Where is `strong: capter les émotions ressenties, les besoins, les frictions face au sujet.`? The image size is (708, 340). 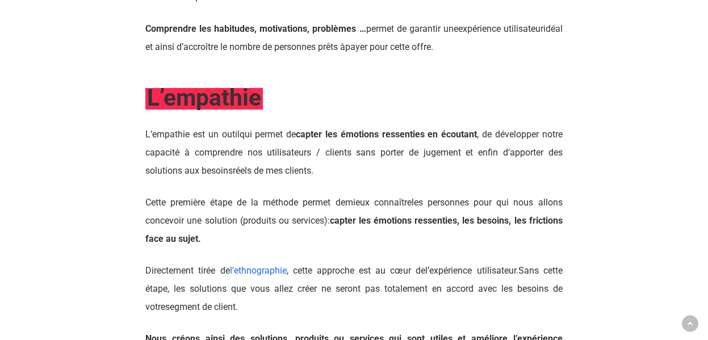 strong: capter les émotions ressenties, les besoins, les frictions face au sujet. is located at coordinates (354, 229).